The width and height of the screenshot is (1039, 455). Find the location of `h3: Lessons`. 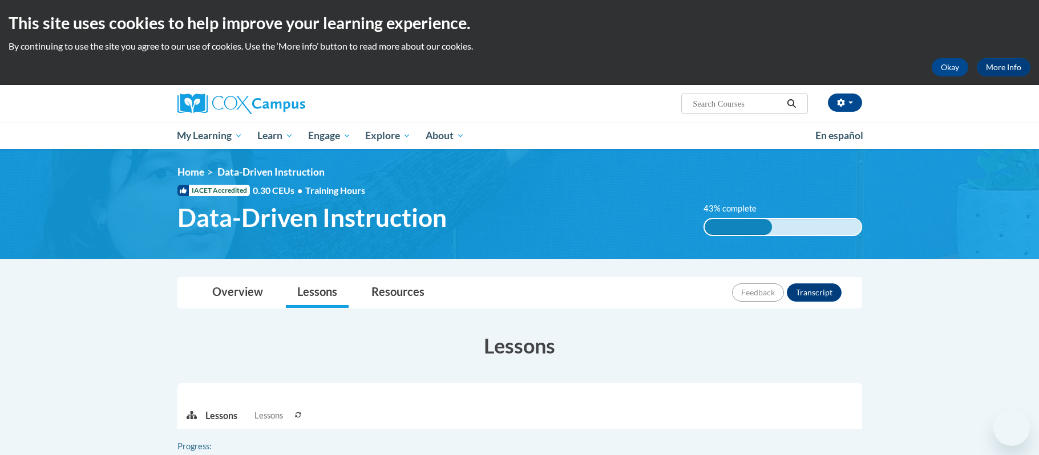

h3: Lessons is located at coordinates (520, 346).